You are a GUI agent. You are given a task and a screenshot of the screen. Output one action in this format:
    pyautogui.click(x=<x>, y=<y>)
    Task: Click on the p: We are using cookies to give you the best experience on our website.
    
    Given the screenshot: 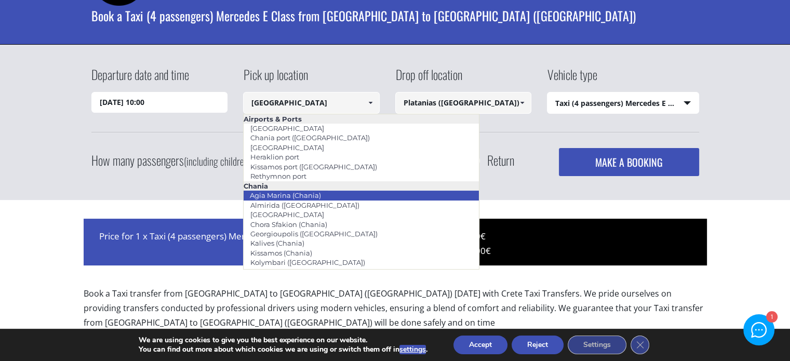 What is the action you would take?
    pyautogui.click(x=283, y=340)
    